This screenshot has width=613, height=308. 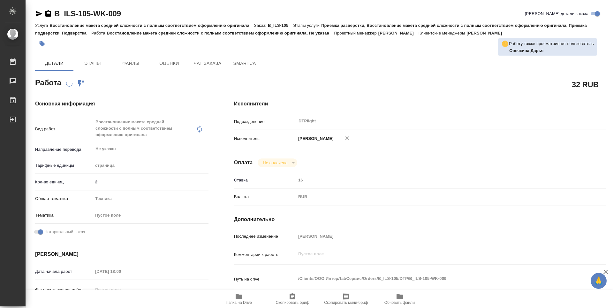 What do you see at coordinates (42, 44) in the screenshot?
I see `button: Добавить тэг` at bounding box center [42, 44].